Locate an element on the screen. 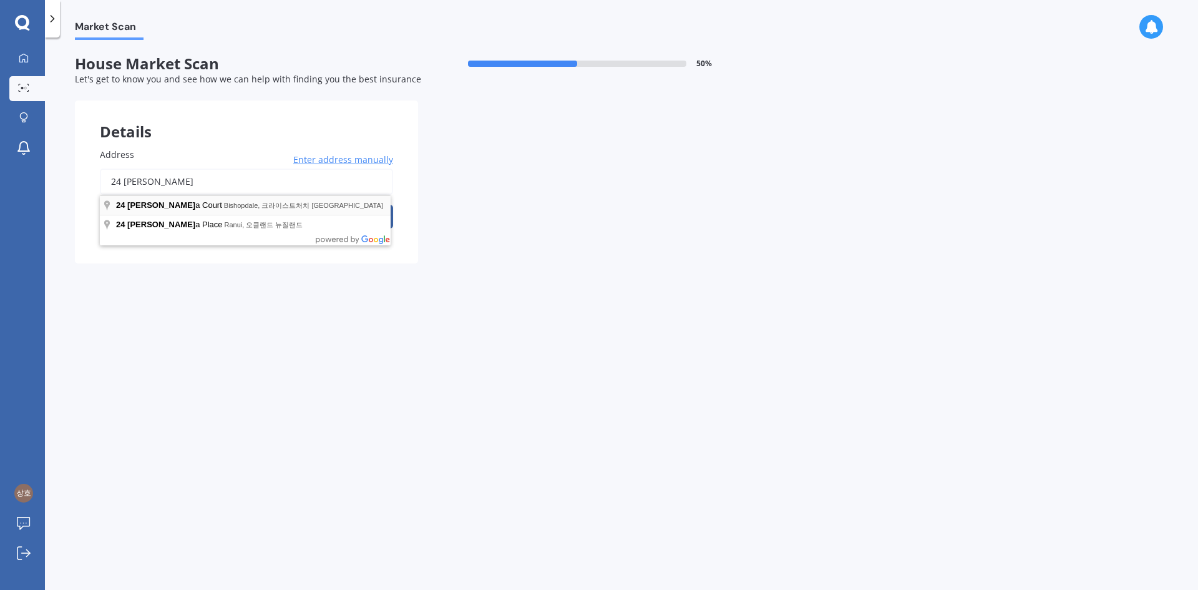 The image size is (1198, 590). div: Details is located at coordinates (247, 119).